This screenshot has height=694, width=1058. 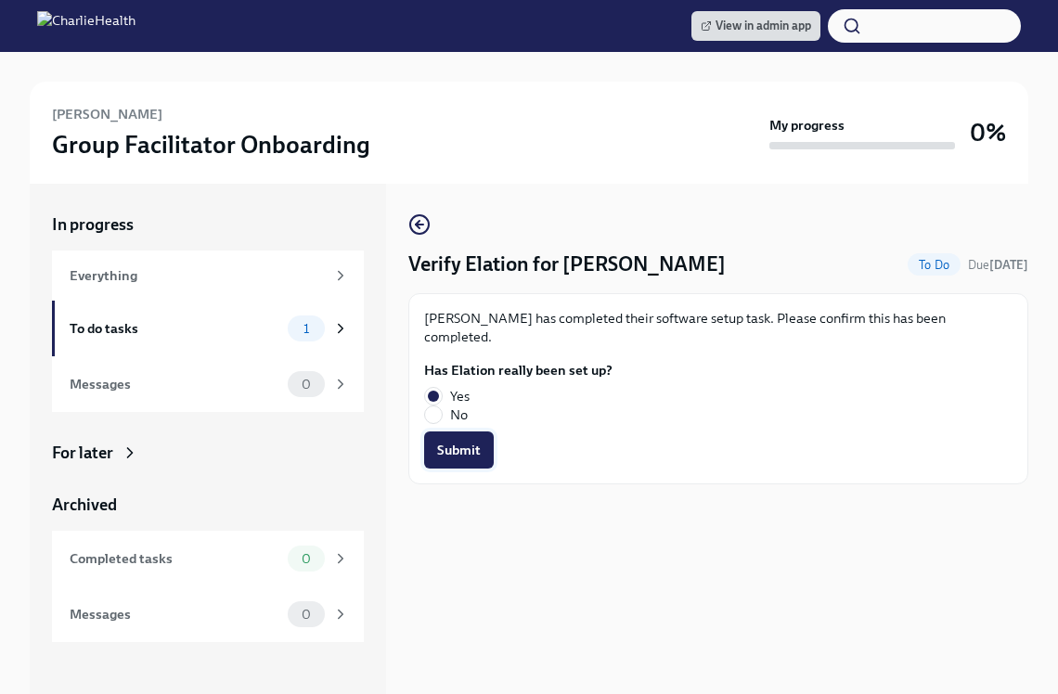 What do you see at coordinates (998, 264) in the screenshot?
I see `span: Due` at bounding box center [998, 264].